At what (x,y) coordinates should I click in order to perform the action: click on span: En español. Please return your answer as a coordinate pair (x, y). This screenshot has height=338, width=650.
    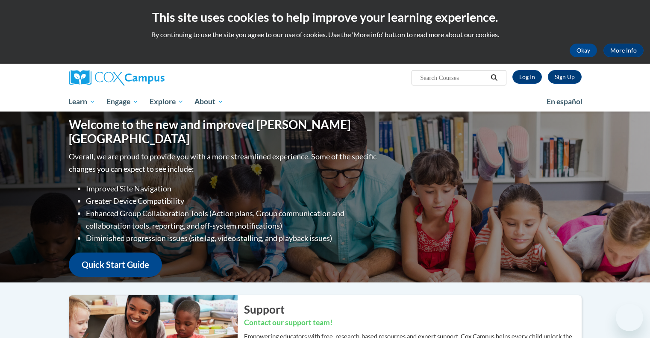
    Looking at the image, I should click on (564, 101).